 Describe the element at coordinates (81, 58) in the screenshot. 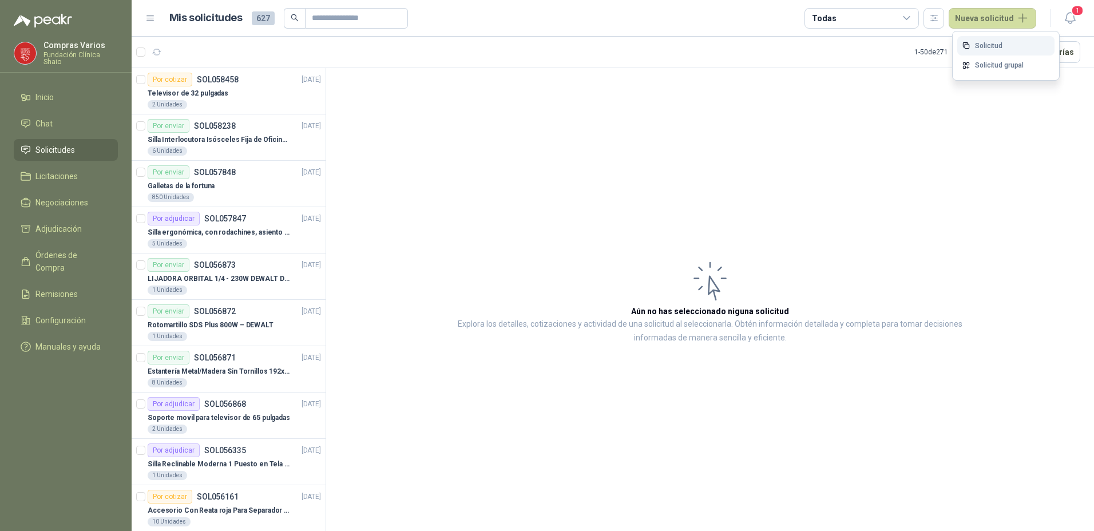

I see `p: Fundación Clínica Shaio` at that location.